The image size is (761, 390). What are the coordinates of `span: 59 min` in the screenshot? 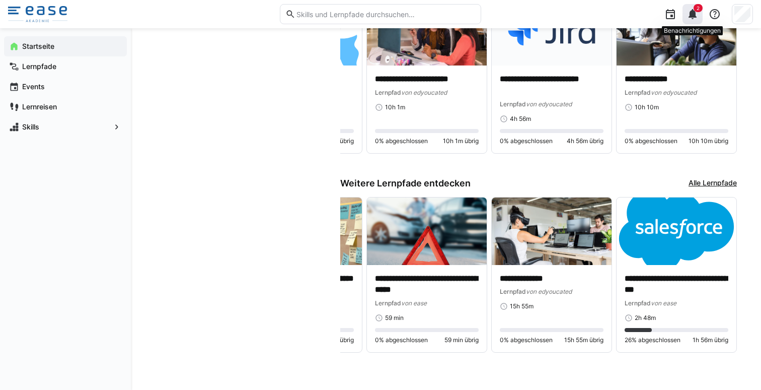 It's located at (394, 318).